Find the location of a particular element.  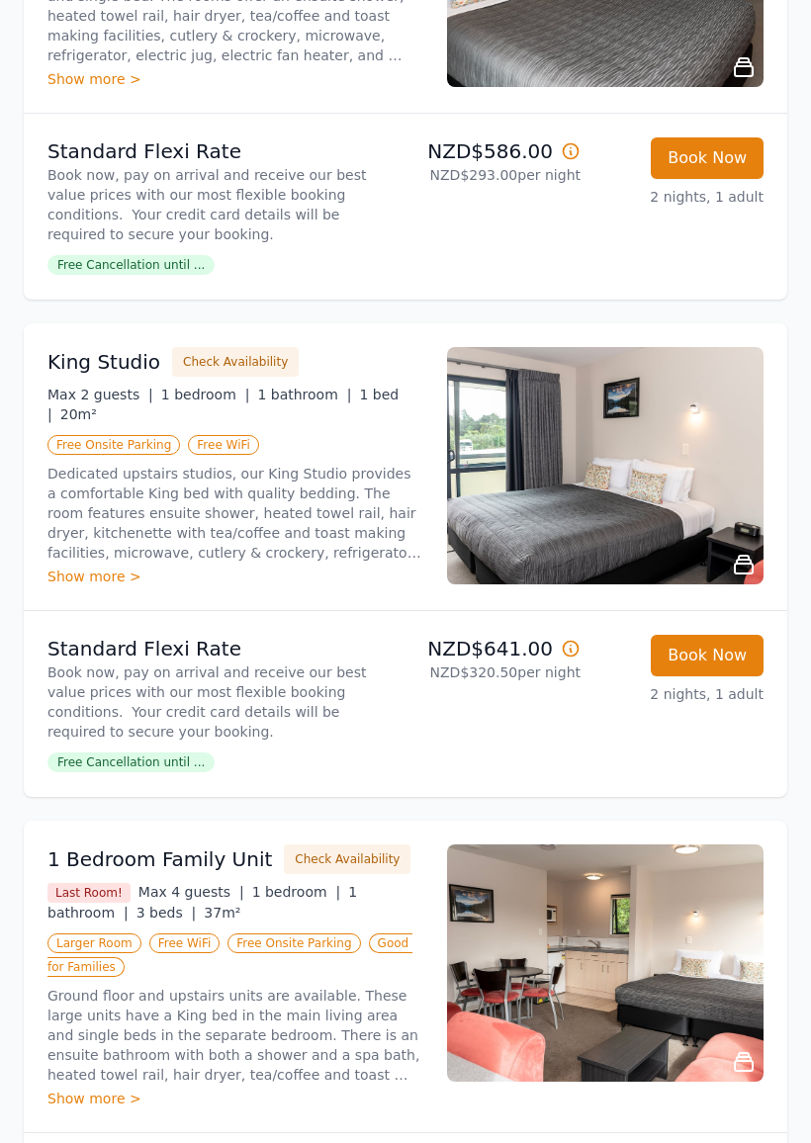

p: Dedicated upstairs studios, our King Studio provides a comfortable King bed with quality bedding.... is located at coordinates (235, 513).